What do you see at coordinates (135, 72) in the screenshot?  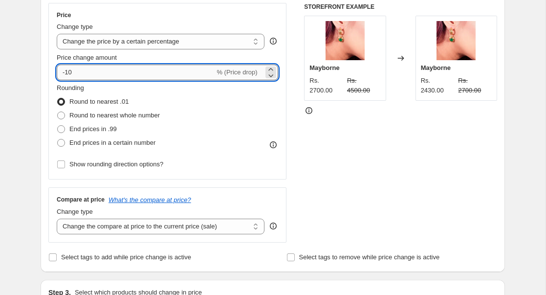 I see `input: -15` at bounding box center [135, 72].